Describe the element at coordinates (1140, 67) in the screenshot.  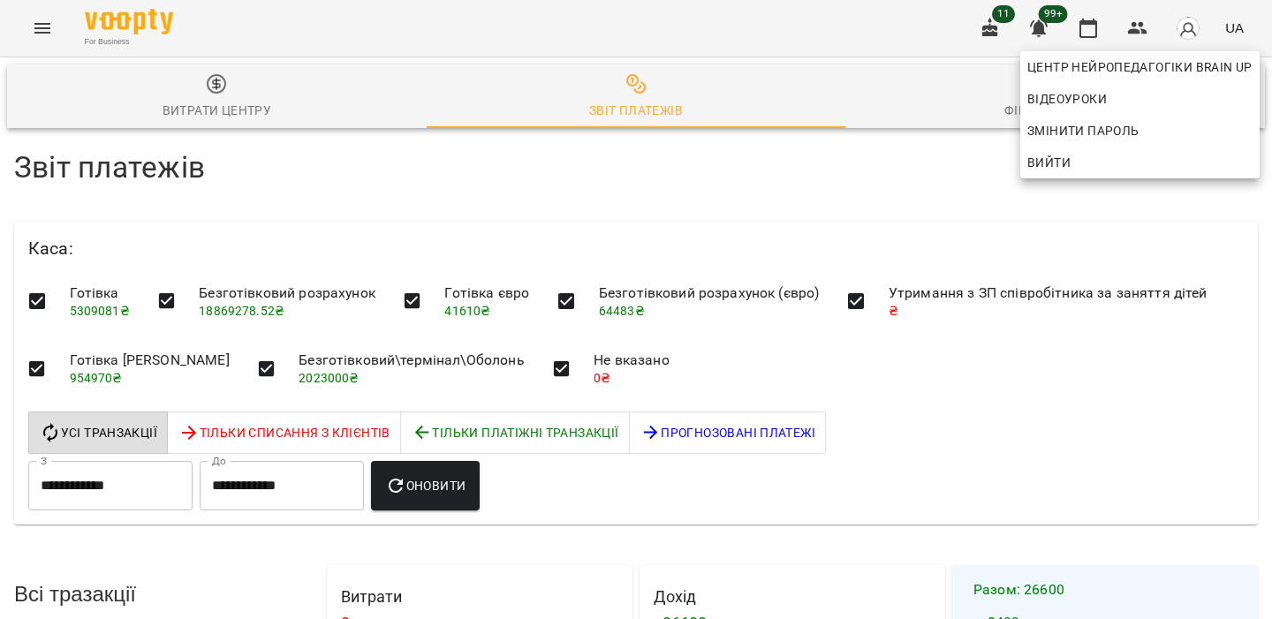
I see `span: Центр нейропедагогіки Brain up` at that location.